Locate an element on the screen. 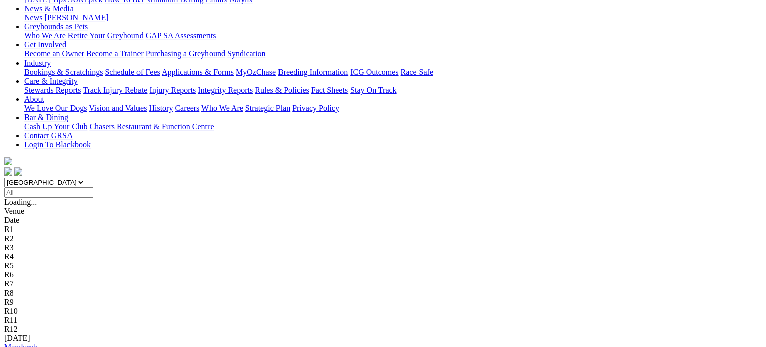 This screenshot has height=347, width=766. a: Chasers Restaurant & Function Centre is located at coordinates (151, 126).